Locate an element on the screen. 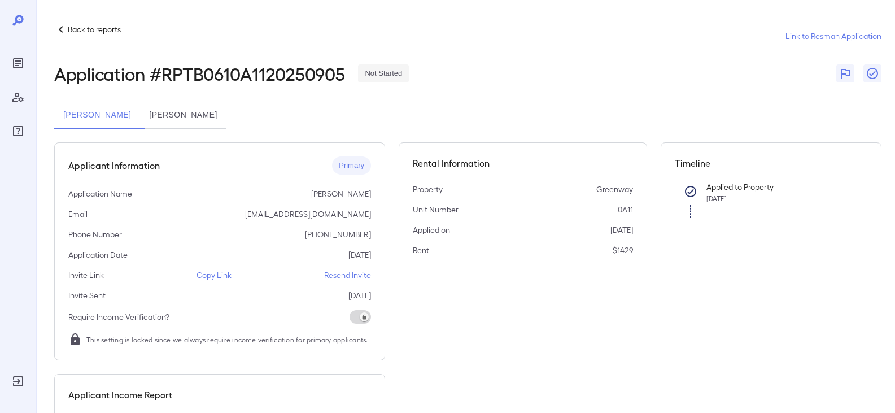 The height and width of the screenshot is (413, 895). span: Primary is located at coordinates (351, 166).